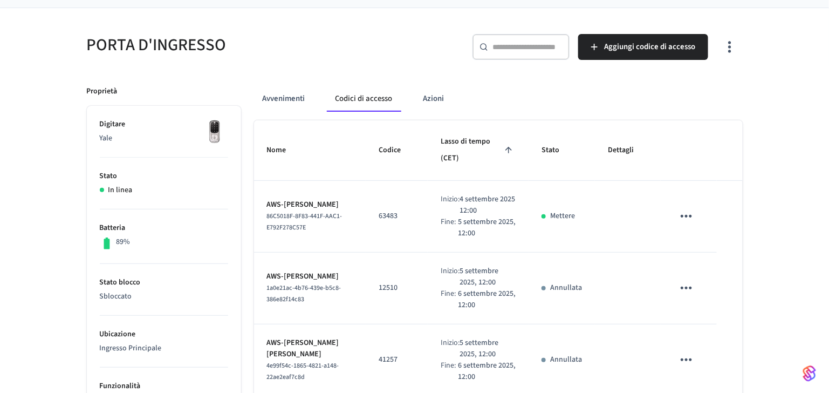 Image resolution: width=829 pixels, height=393 pixels. I want to click on p: Funzionalità, so click(164, 386).